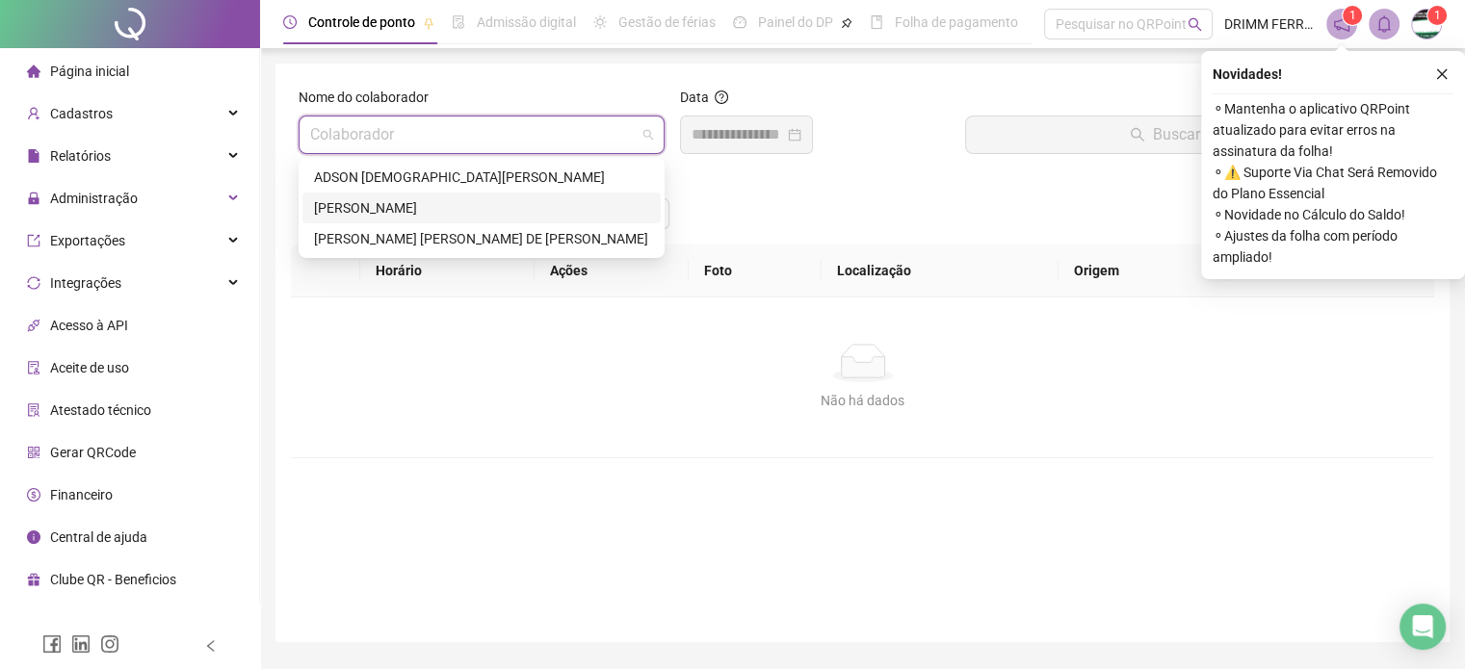  Describe the element at coordinates (612, 271) in the screenshot. I see `th: Ações` at that location.